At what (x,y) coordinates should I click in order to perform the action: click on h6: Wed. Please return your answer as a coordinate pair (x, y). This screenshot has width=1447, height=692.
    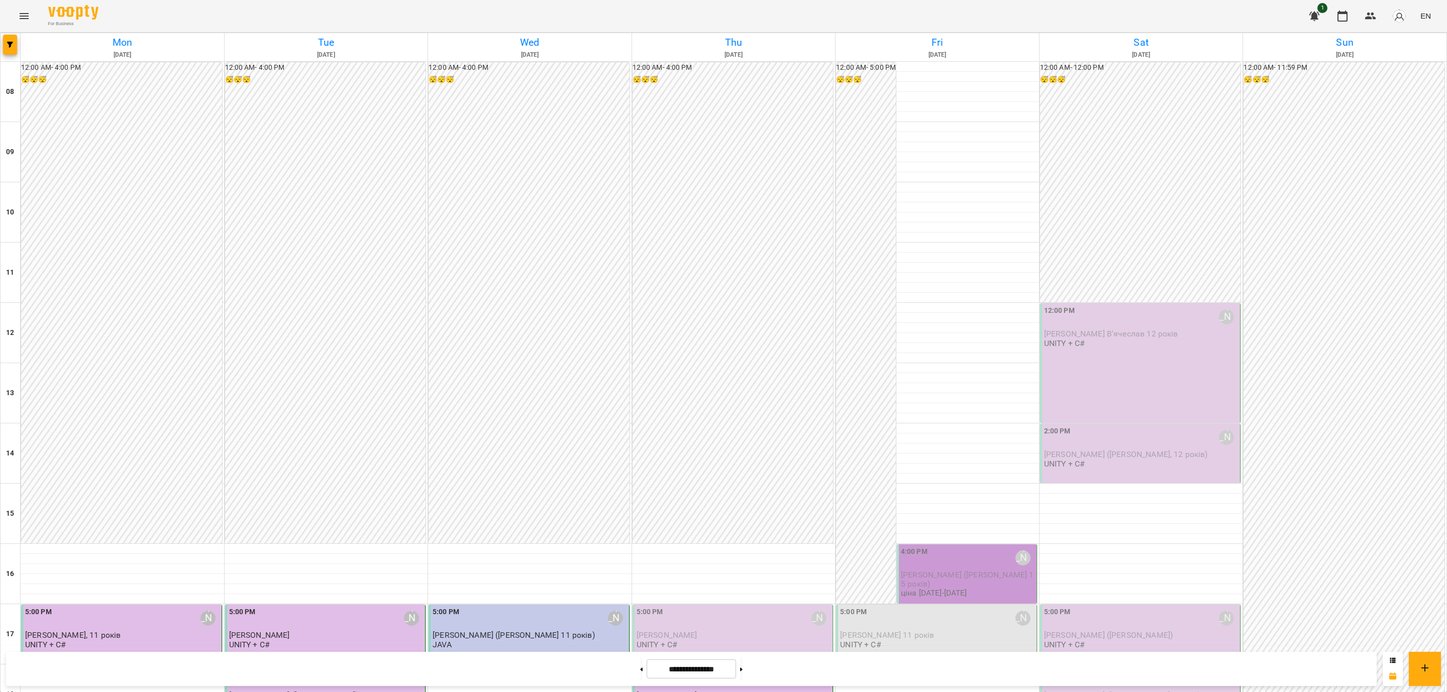
    Looking at the image, I should click on (529, 42).